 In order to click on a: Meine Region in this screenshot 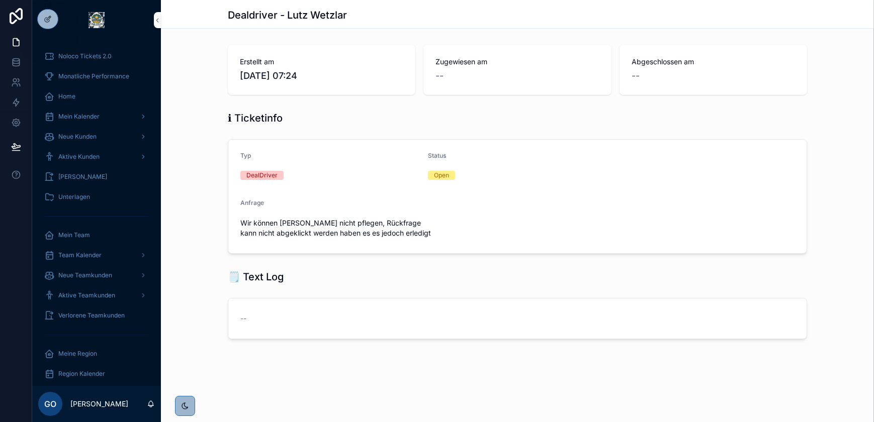, I will do `click(97, 354)`.